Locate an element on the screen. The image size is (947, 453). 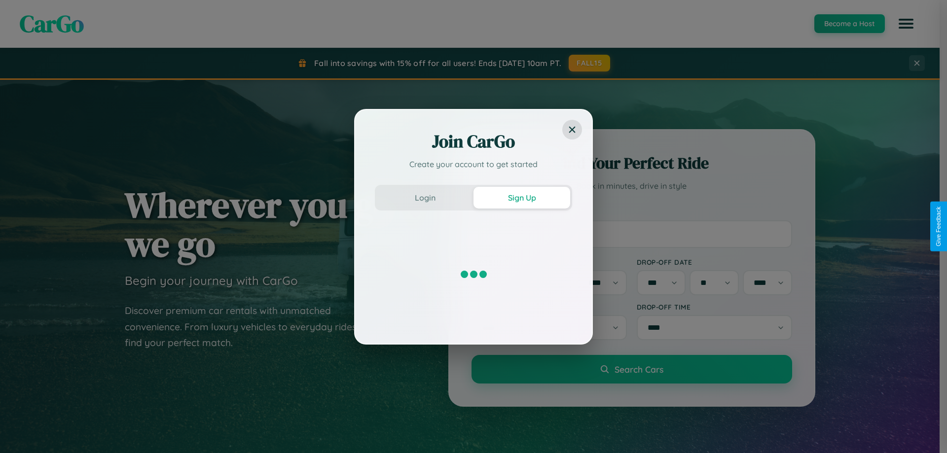
button: Sign Up is located at coordinates (522, 198).